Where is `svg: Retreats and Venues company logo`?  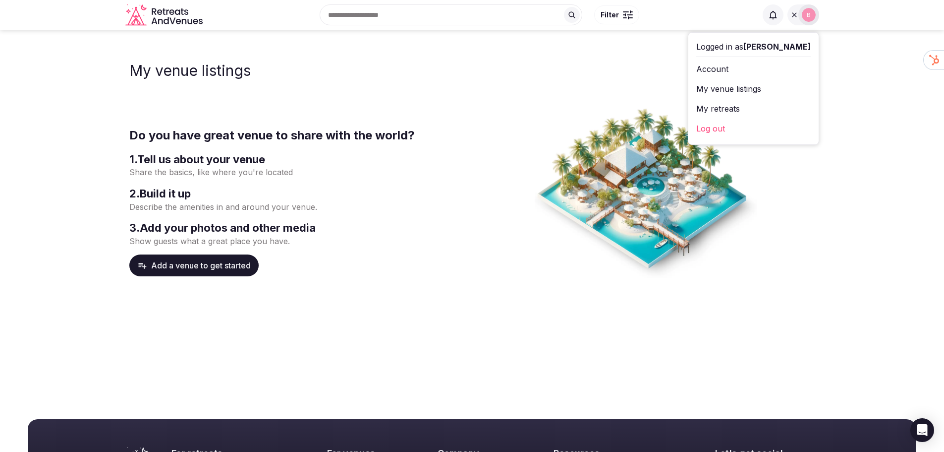 svg: Retreats and Venues company logo is located at coordinates (165, 15).